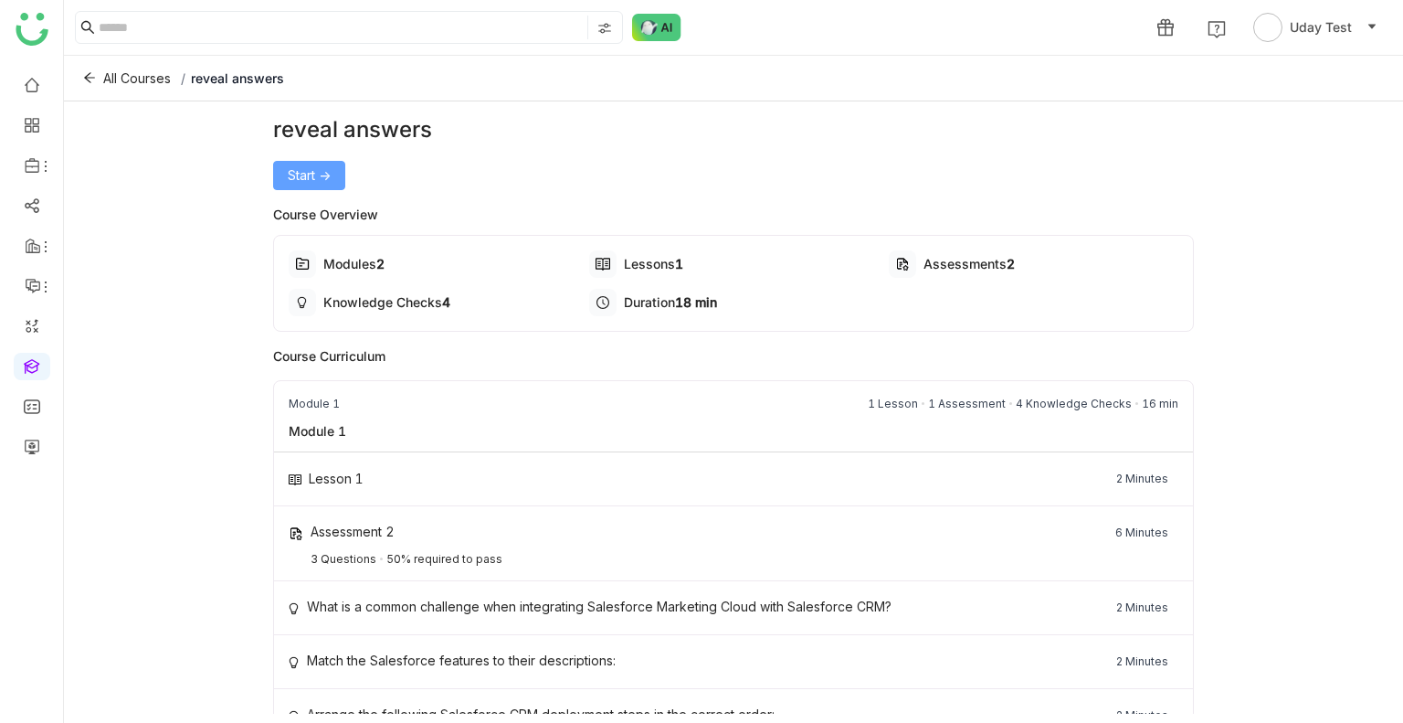 This screenshot has height=723, width=1403. Describe the element at coordinates (446, 301) in the screenshot. I see `span: 4` at that location.